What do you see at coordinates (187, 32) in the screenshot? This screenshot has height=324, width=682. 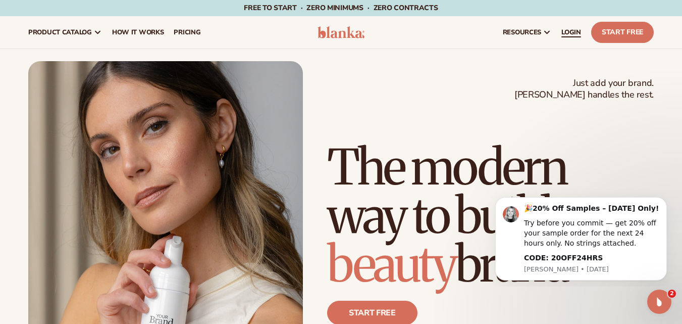 I see `a: pricing` at bounding box center [187, 32].